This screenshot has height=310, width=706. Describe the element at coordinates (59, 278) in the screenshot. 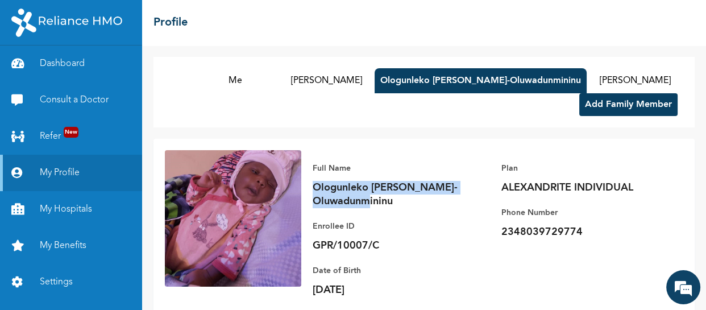

I see `span: Conversation` at that location.